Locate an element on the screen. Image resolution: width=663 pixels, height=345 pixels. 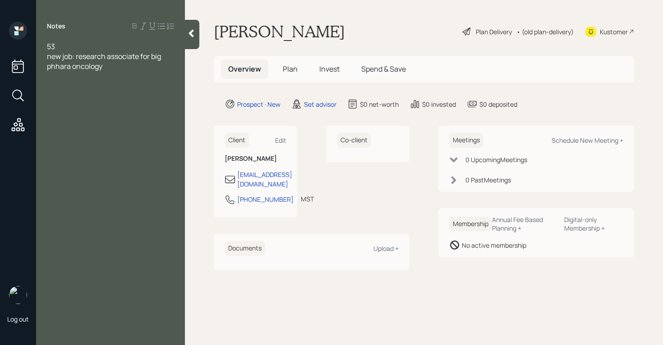
span: Invest is located at coordinates (329, 69).